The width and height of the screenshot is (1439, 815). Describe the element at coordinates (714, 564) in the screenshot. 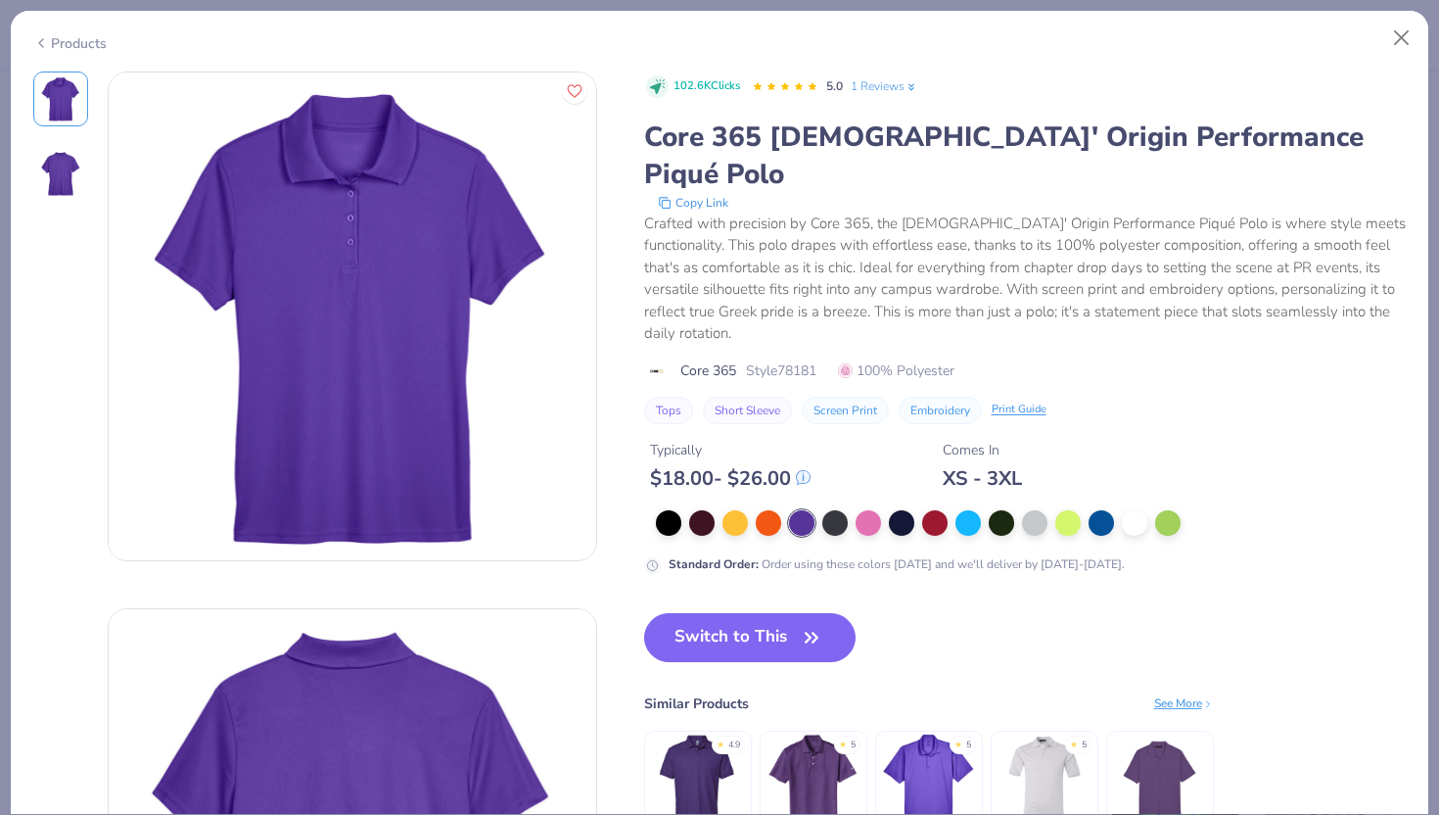

I see `strong: Standard Order :` at that location.